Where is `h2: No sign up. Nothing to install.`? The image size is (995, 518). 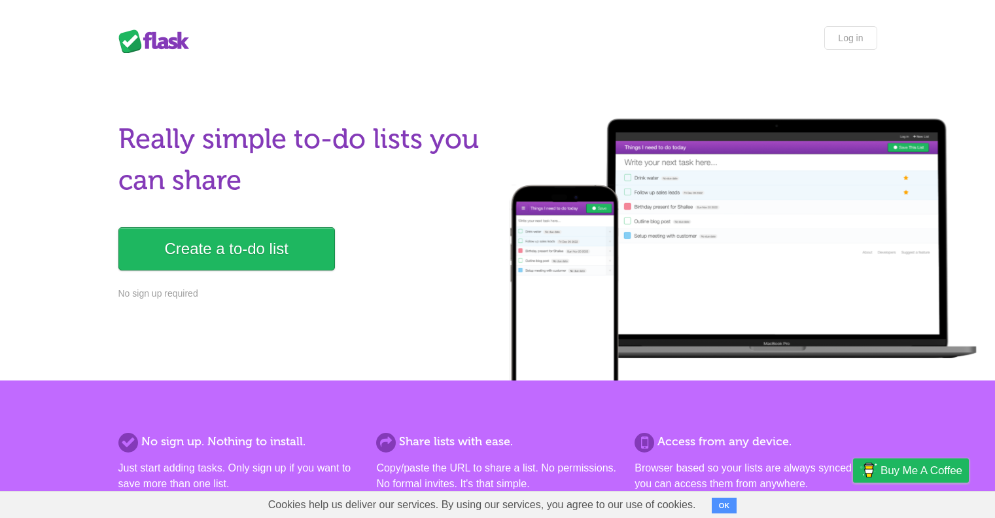
h2: No sign up. Nothing to install. is located at coordinates (240, 441).